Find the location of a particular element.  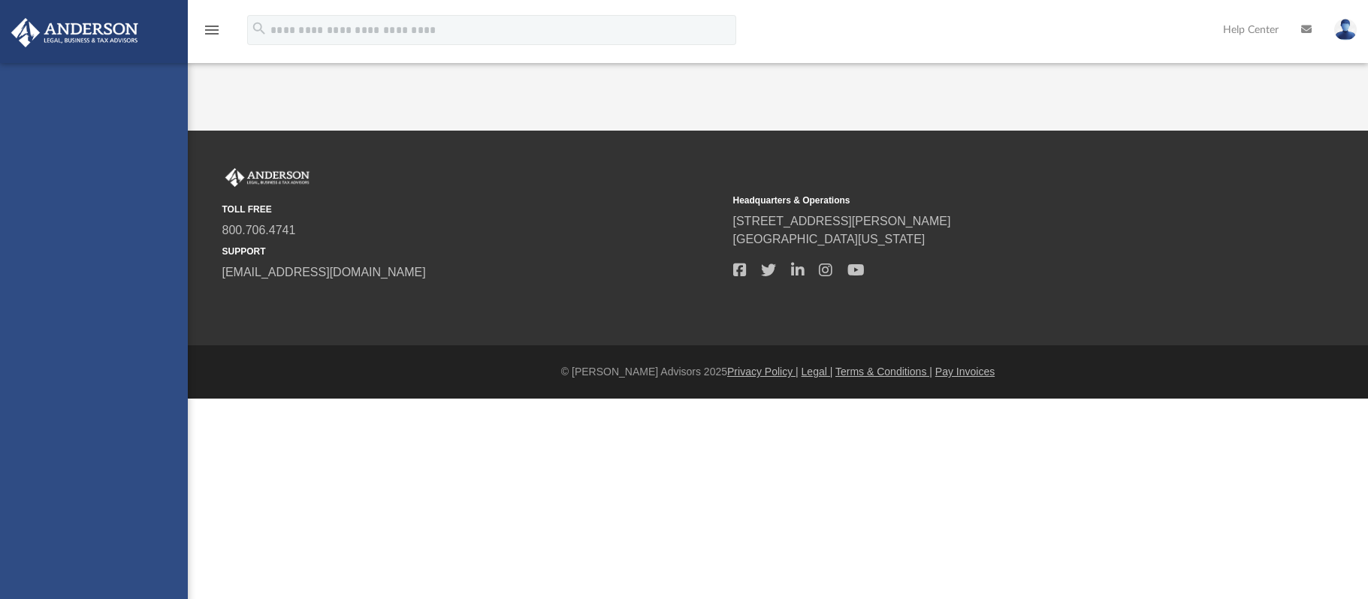

small: Headquarters & Operations is located at coordinates (983, 201).